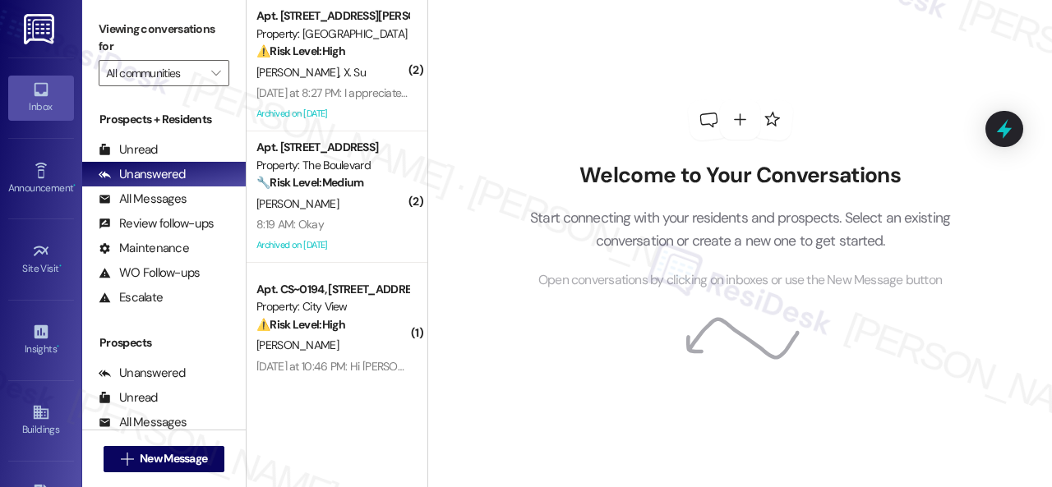  Describe the element at coordinates (156, 224) in the screenshot. I see `div: Review follow-ups` at that location.